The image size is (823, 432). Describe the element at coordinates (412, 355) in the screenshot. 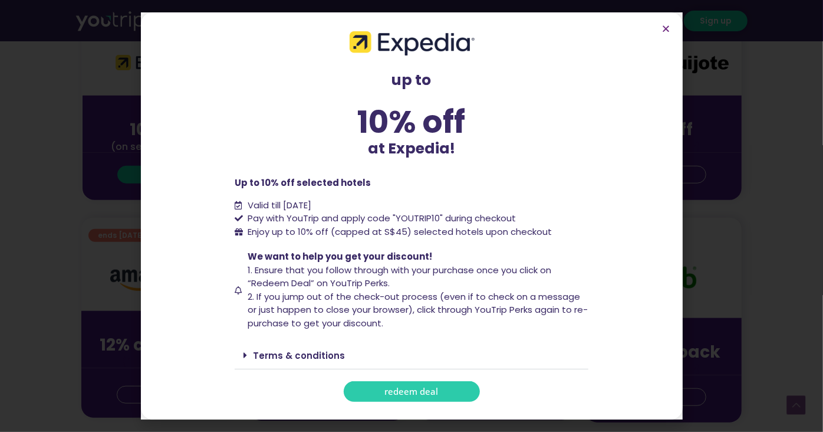

I see `div: Terms & conditions` at that location.